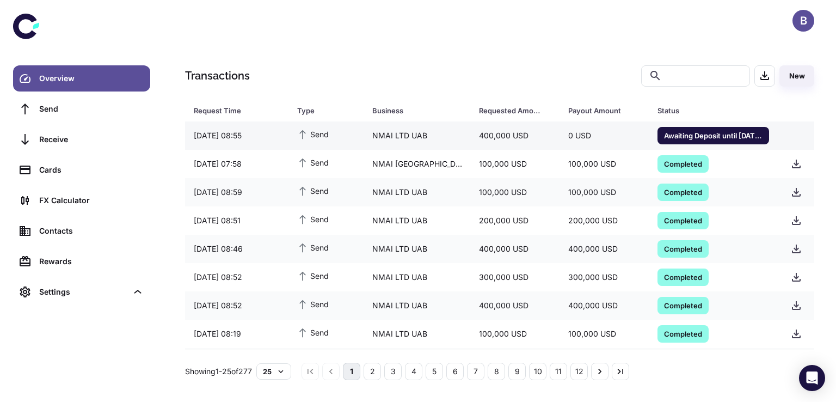  I want to click on div: Overview, so click(91, 78).